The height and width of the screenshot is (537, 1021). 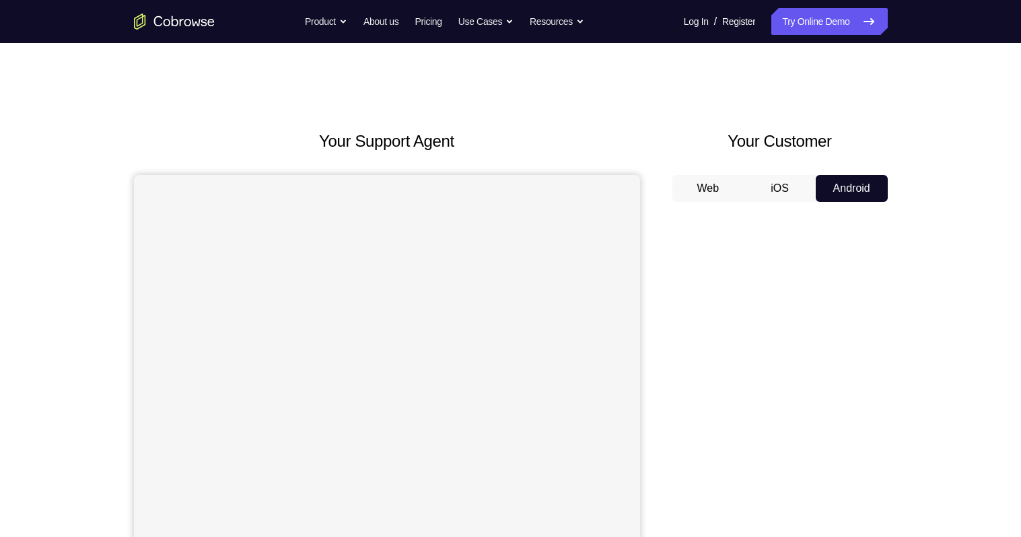 What do you see at coordinates (326, 22) in the screenshot?
I see `button: Product` at bounding box center [326, 22].